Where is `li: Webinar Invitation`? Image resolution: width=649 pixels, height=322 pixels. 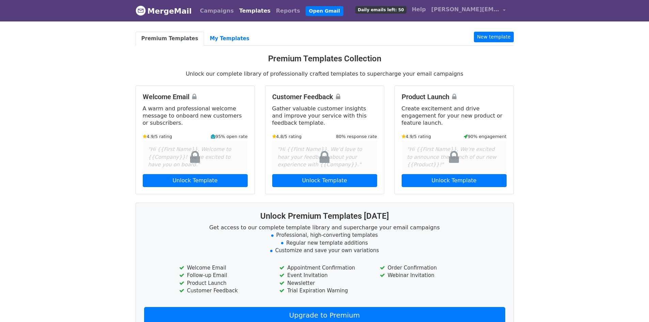 li: Webinar Invitation is located at coordinates (425, 275).